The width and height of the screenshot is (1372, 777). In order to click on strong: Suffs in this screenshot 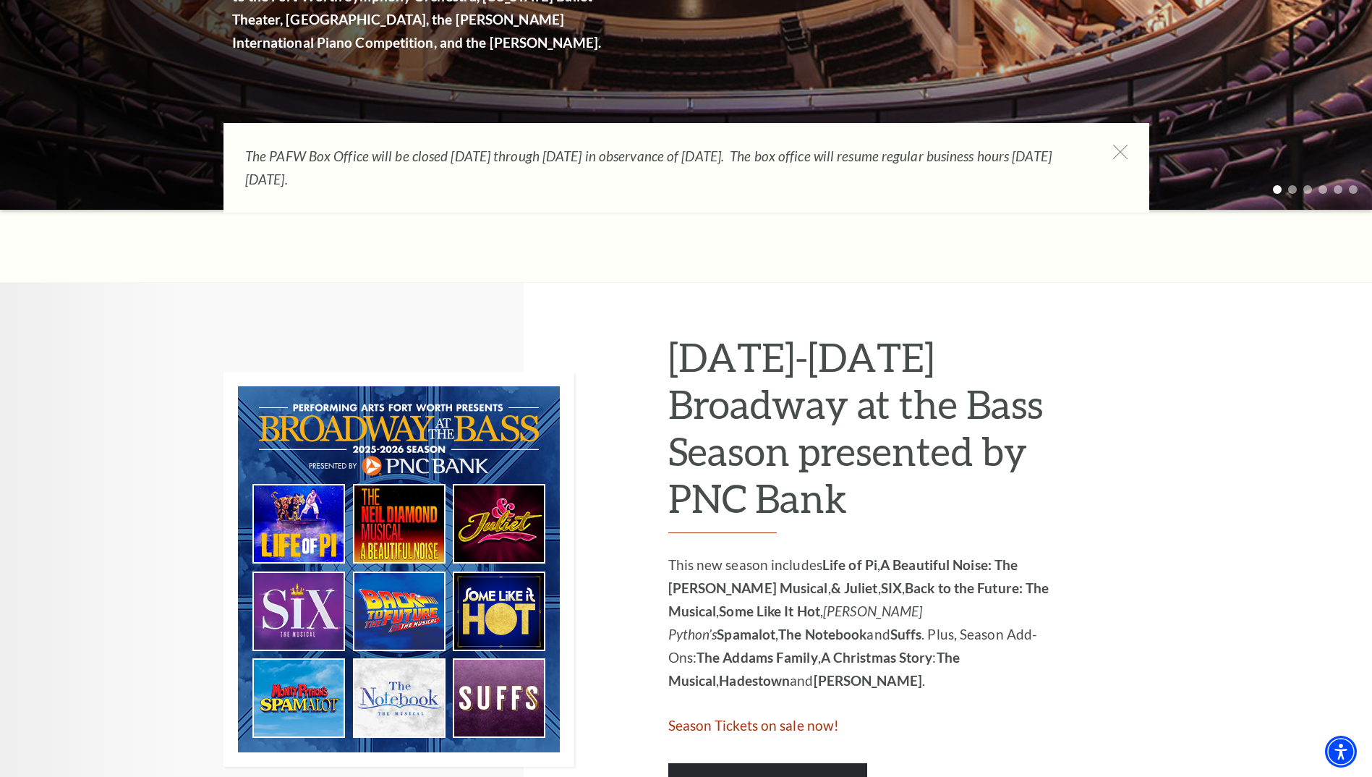, I will do `click(906, 633)`.